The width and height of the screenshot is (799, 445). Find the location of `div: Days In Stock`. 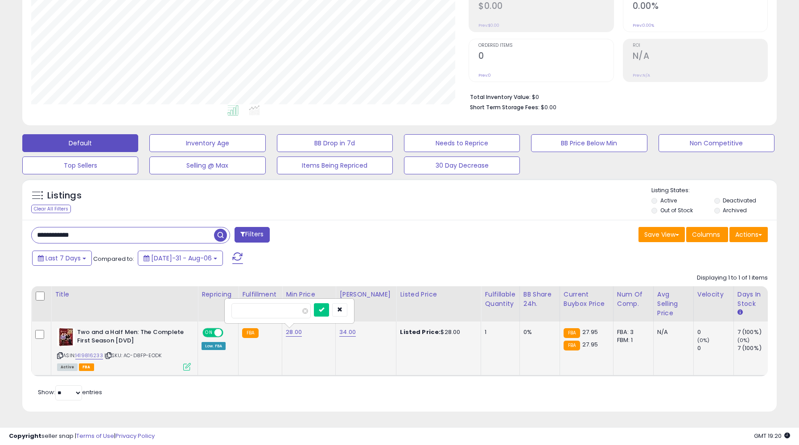

div: Days In Stock is located at coordinates (753, 299).